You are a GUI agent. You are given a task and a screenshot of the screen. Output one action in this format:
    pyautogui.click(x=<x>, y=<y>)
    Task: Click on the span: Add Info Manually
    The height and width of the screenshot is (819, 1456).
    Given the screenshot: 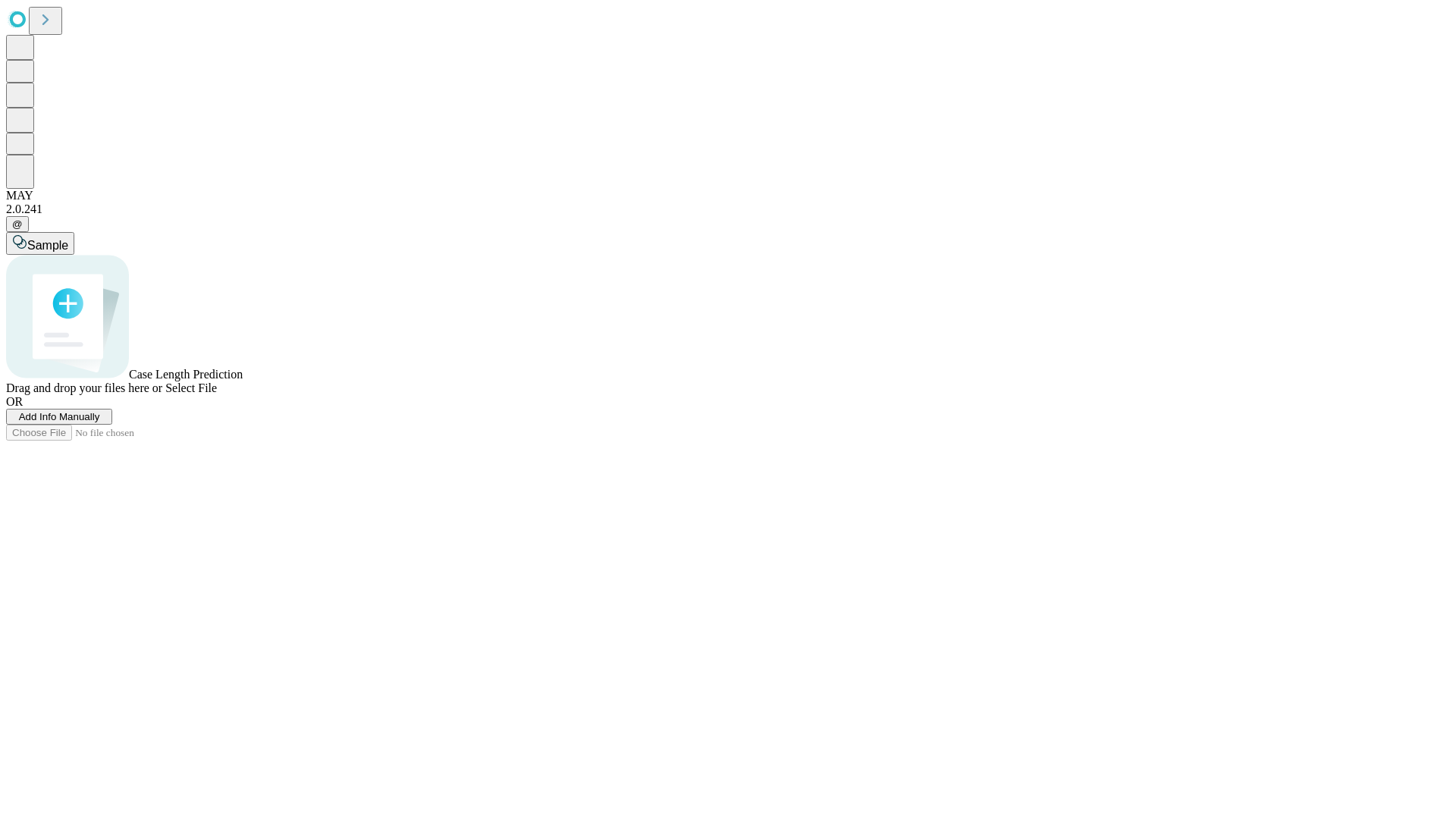 What is the action you would take?
    pyautogui.click(x=59, y=416)
    